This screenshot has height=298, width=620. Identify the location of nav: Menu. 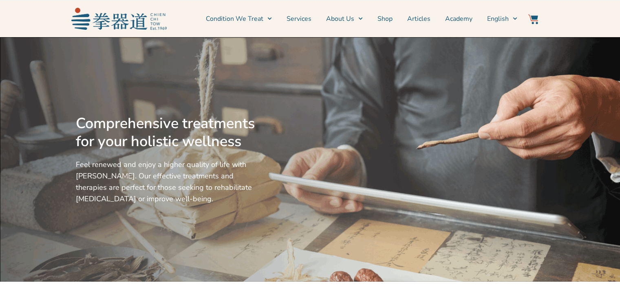
(344, 19).